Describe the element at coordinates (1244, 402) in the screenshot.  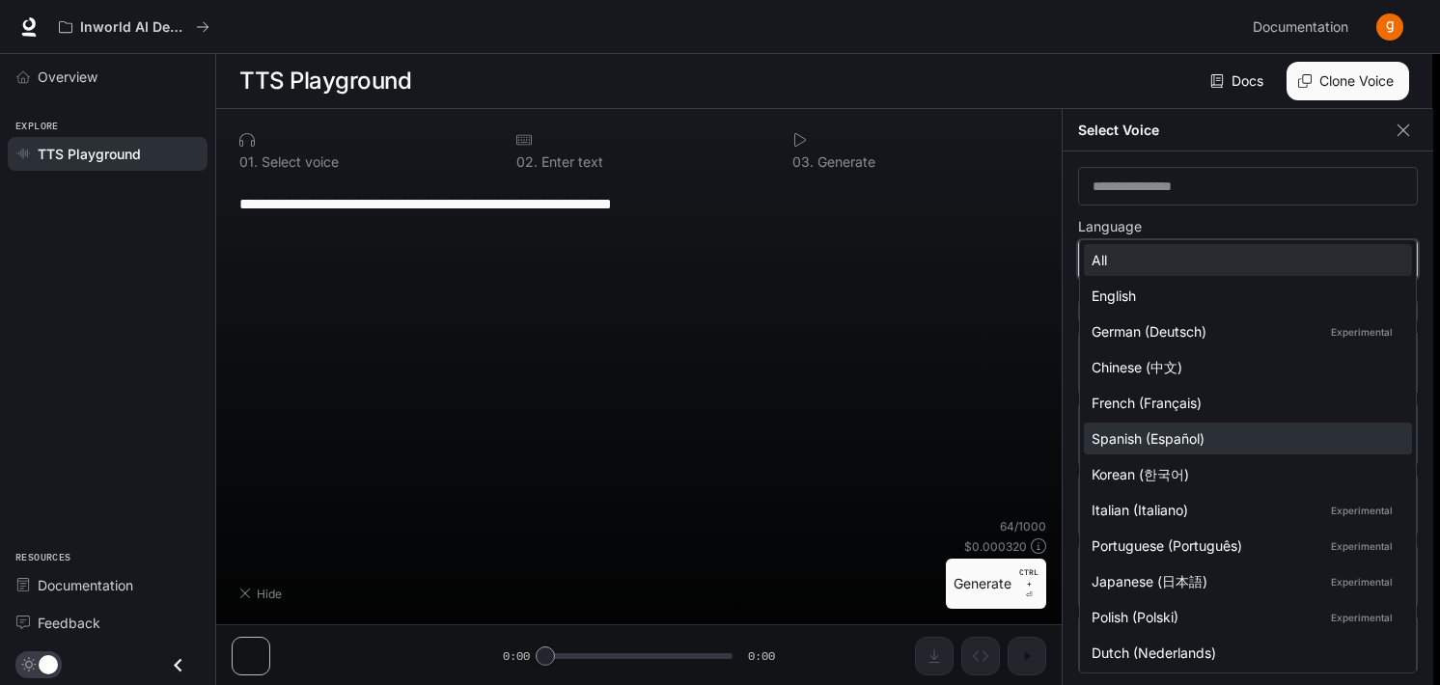
I see `div: French (Français)` at that location.